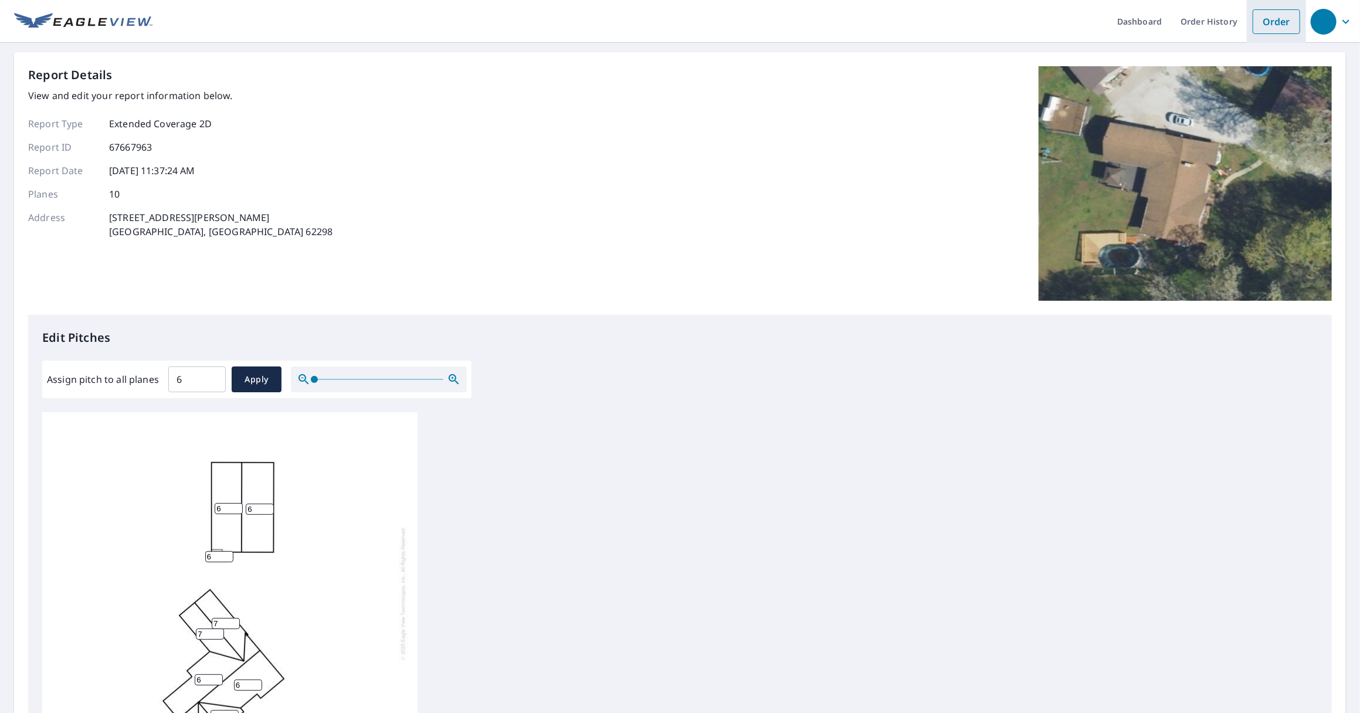  Describe the element at coordinates (197, 379) in the screenshot. I see `input: 00.0` at that location.